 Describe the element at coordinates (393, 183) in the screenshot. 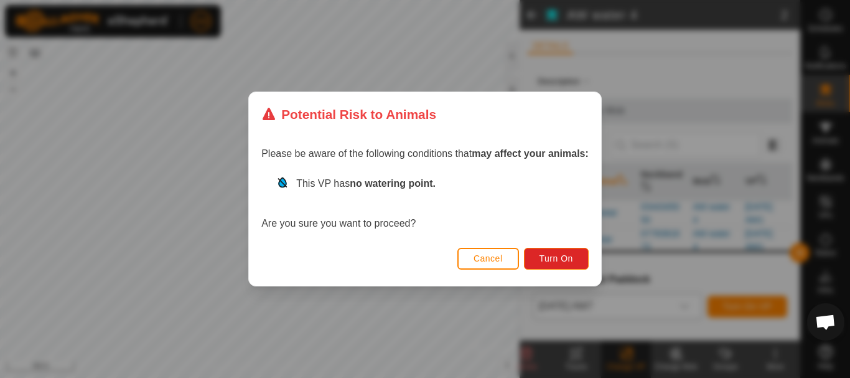

I see `strong: no watering point.` at that location.